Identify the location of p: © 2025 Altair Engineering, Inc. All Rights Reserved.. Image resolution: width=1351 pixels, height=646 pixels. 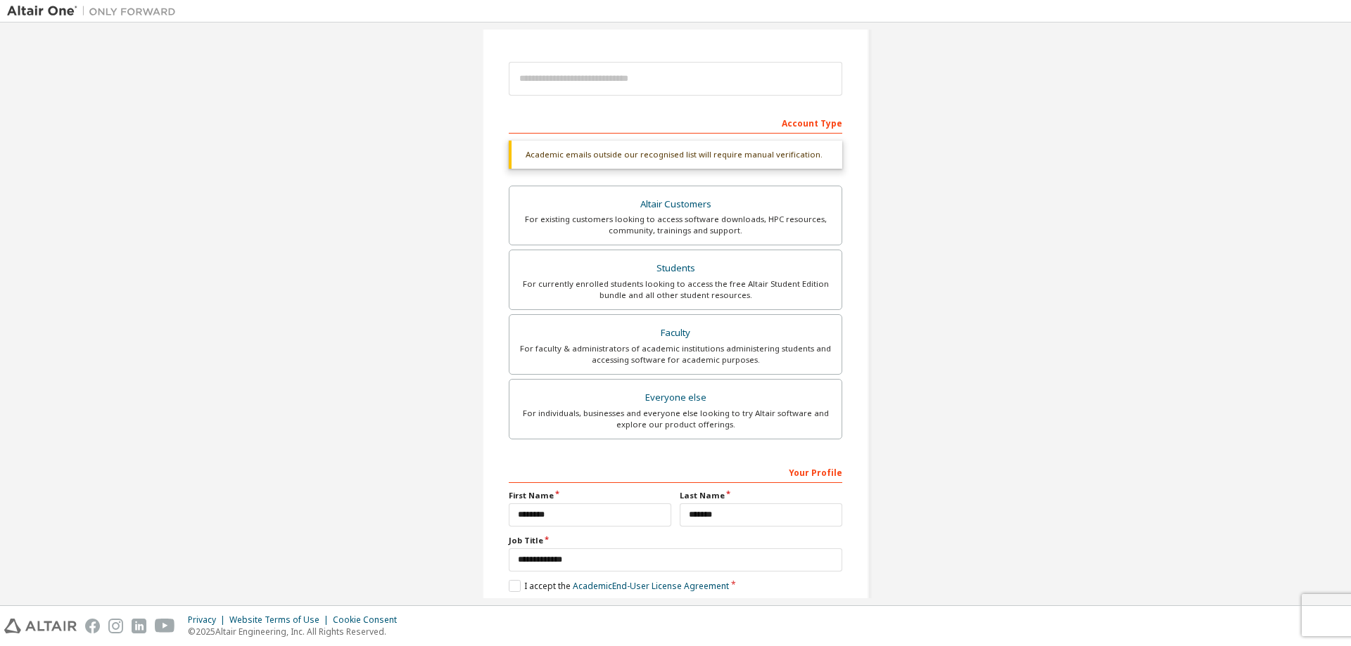
(296, 632).